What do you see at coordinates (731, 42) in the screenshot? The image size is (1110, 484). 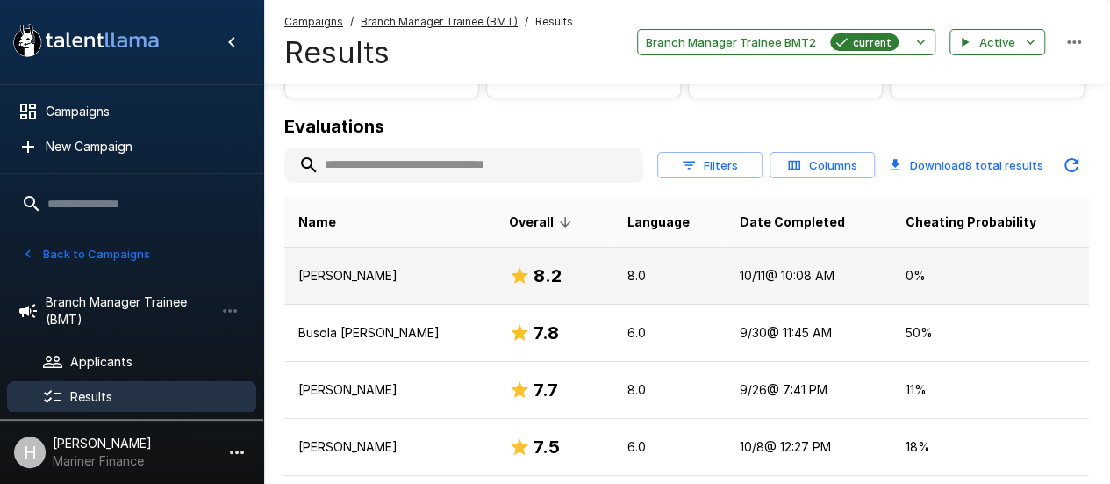 I see `span: Branch Manager Trainee BMT2` at bounding box center [731, 42].